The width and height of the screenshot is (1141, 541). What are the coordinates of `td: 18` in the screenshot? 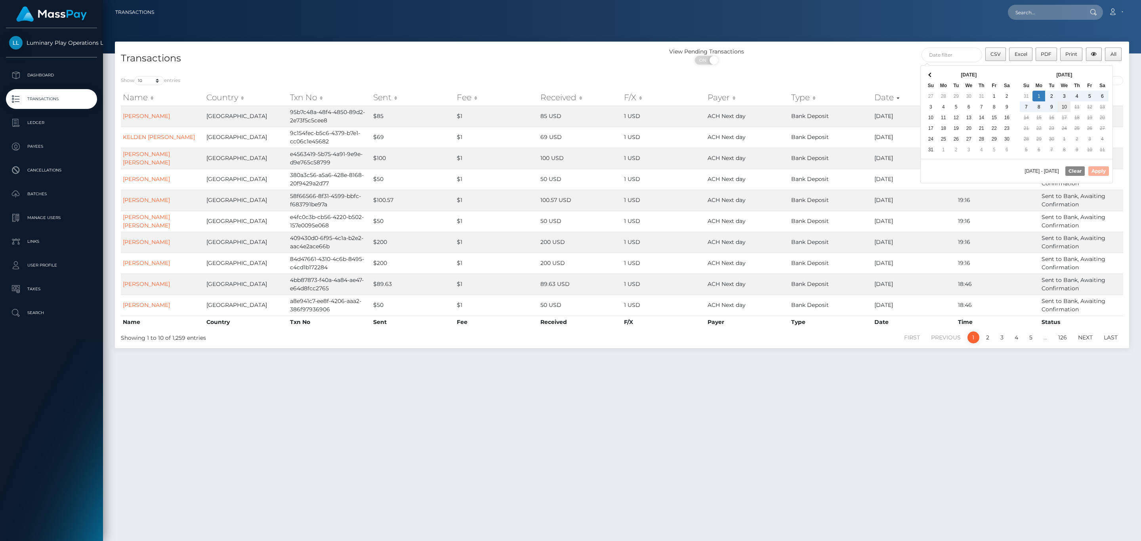 It's located at (943, 128).